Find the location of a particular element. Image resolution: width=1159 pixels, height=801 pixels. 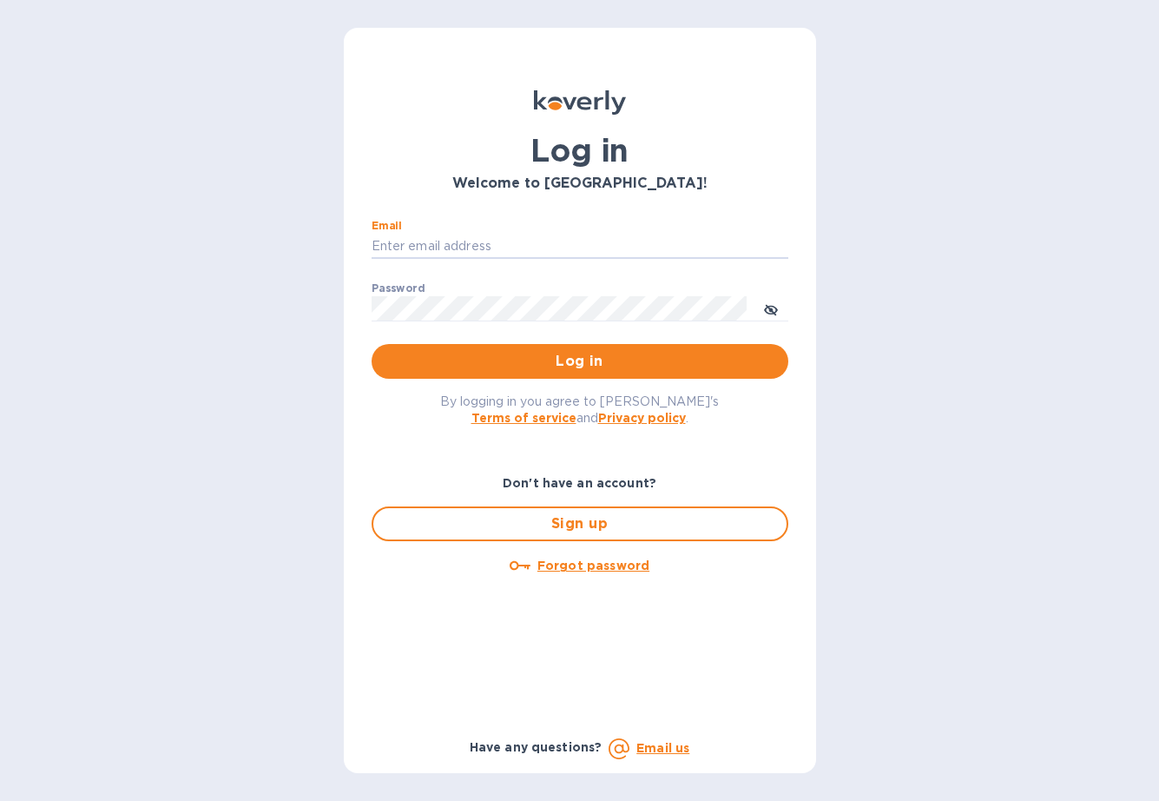

img: Koverly is located at coordinates (580, 102).